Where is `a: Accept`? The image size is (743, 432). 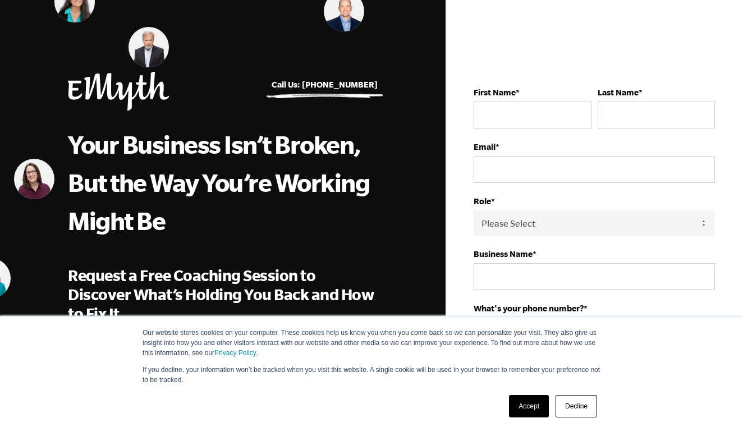
a: Accept is located at coordinates (529, 406).